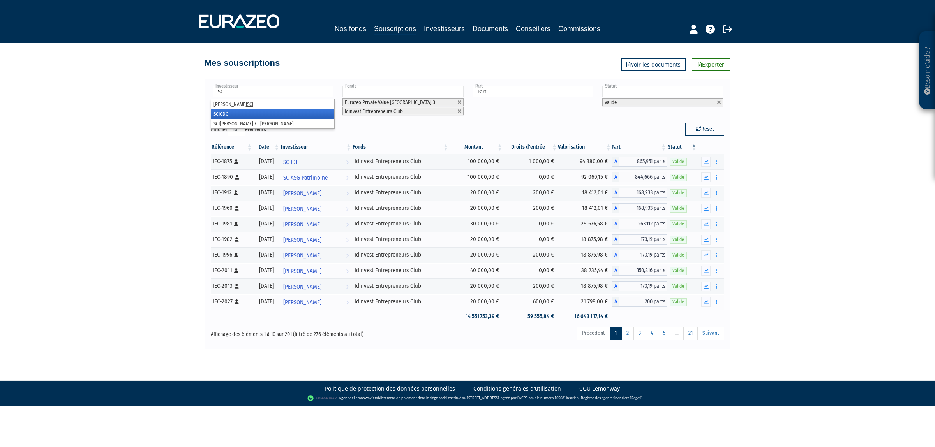 The width and height of the screenshot is (935, 447). I want to click on a: 2, so click(627, 333).